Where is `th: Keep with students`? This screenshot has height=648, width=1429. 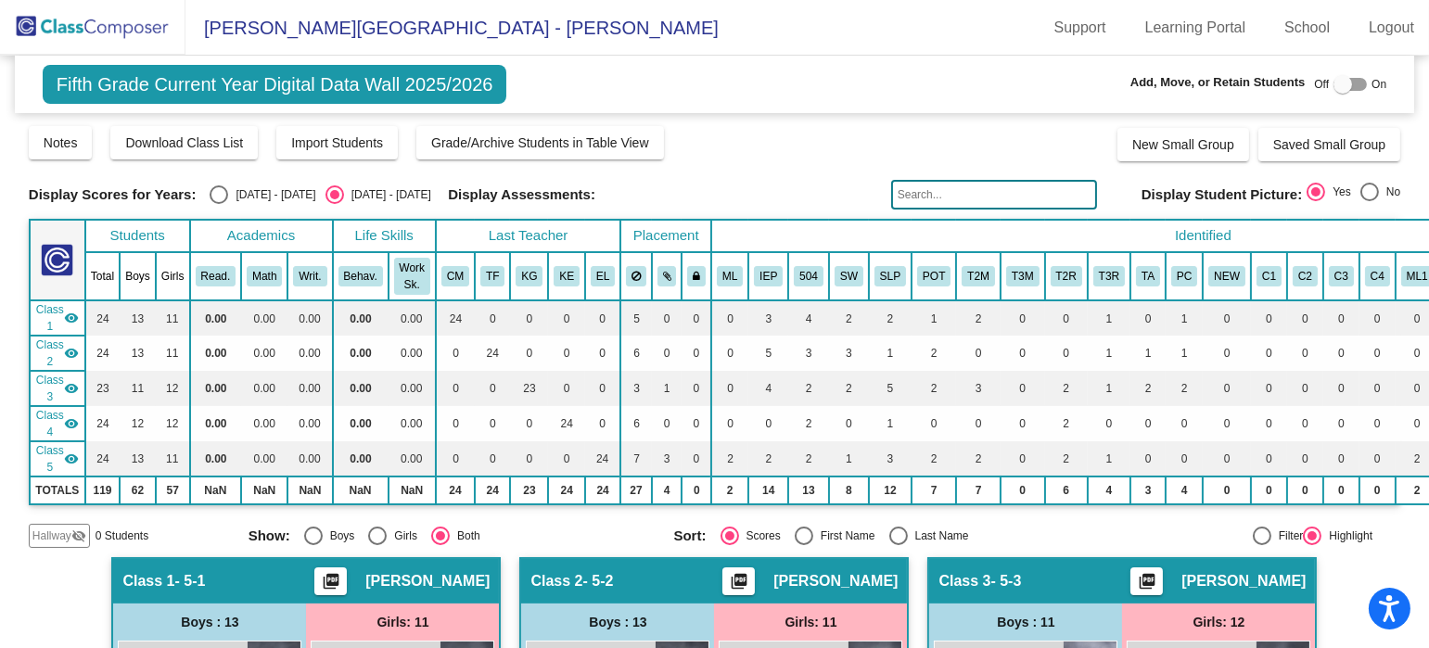 th: Keep with students is located at coordinates (667, 276).